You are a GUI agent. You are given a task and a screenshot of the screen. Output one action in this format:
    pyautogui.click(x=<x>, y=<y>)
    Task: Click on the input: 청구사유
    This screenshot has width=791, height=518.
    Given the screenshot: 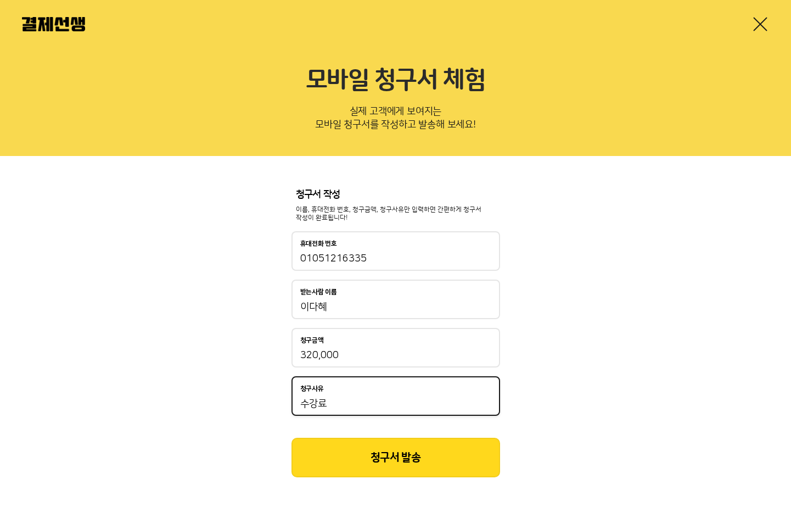 What is the action you would take?
    pyautogui.click(x=396, y=403)
    